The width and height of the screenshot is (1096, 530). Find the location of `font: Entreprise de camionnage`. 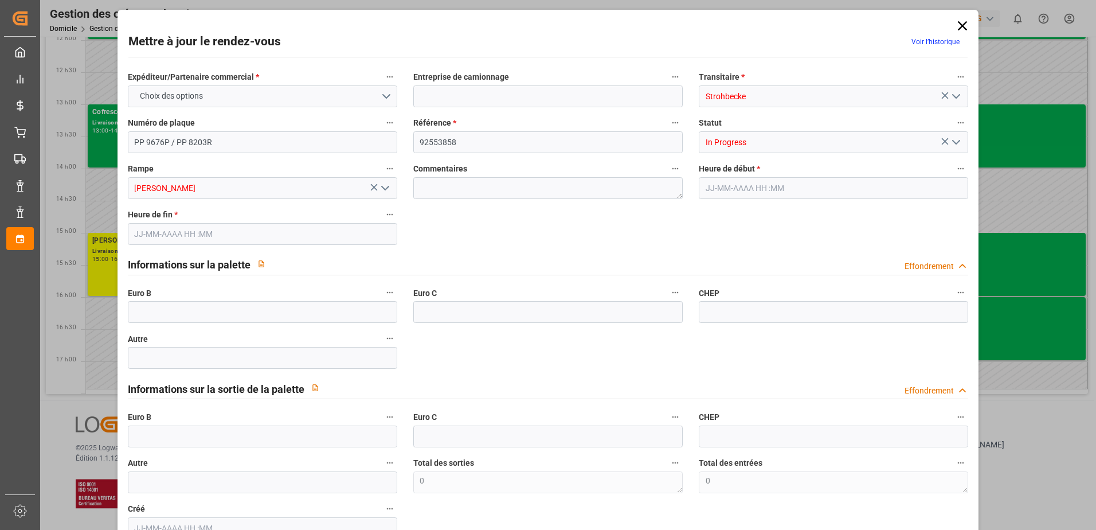

font: Entreprise de camionnage is located at coordinates (461, 77).